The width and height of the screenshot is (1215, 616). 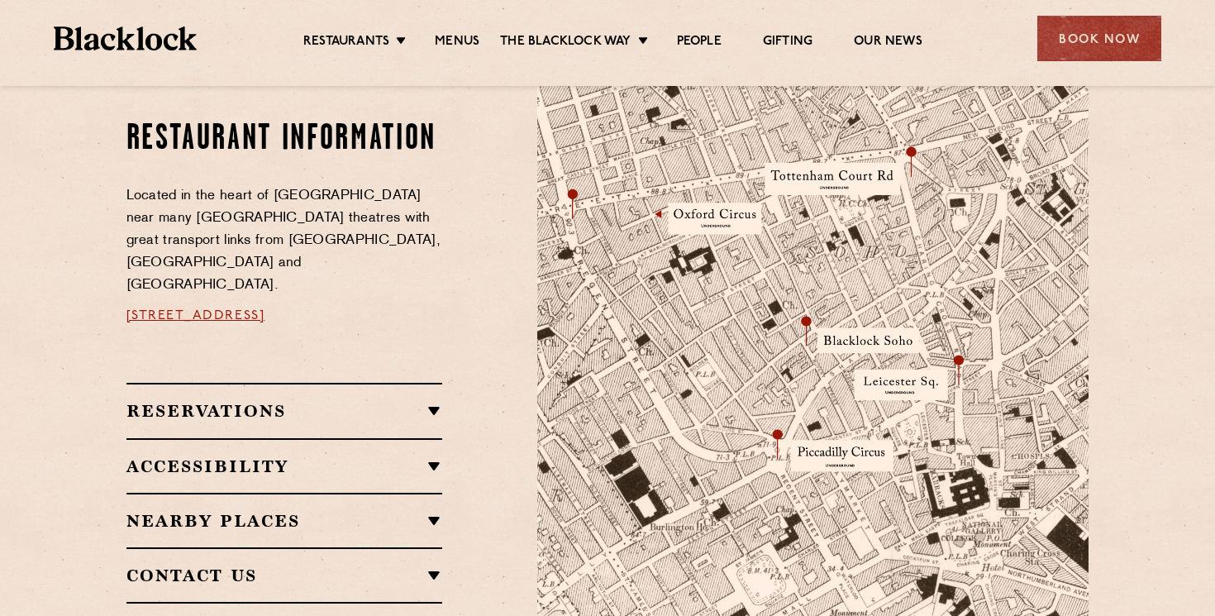 I want to click on a: Gifting, so click(x=787, y=43).